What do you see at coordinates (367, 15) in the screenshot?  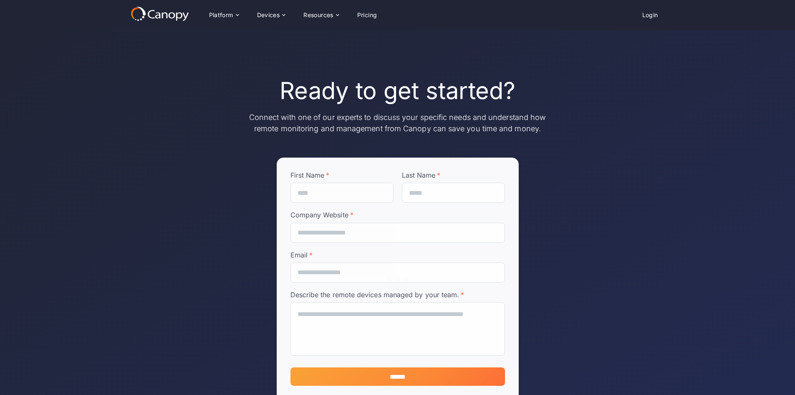 I see `a: Pricing` at bounding box center [367, 15].